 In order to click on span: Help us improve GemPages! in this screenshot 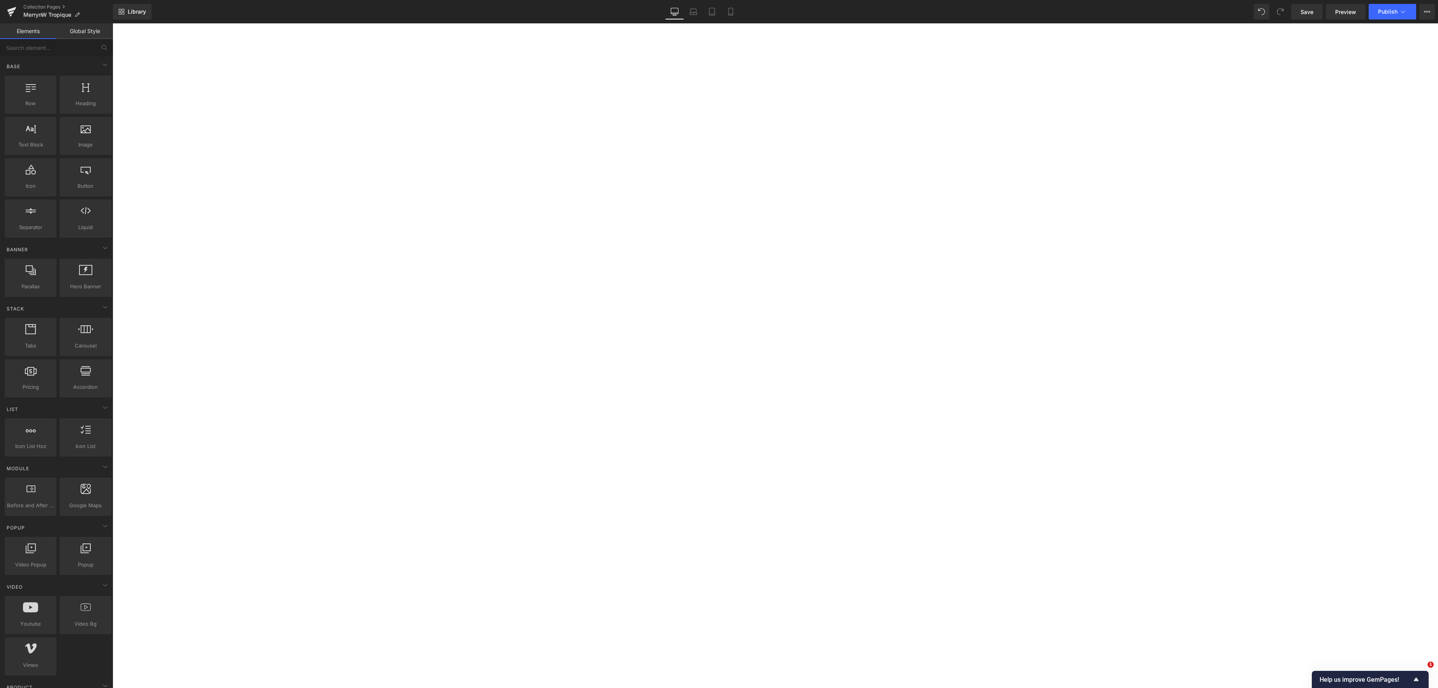, I will do `click(1366, 679)`.